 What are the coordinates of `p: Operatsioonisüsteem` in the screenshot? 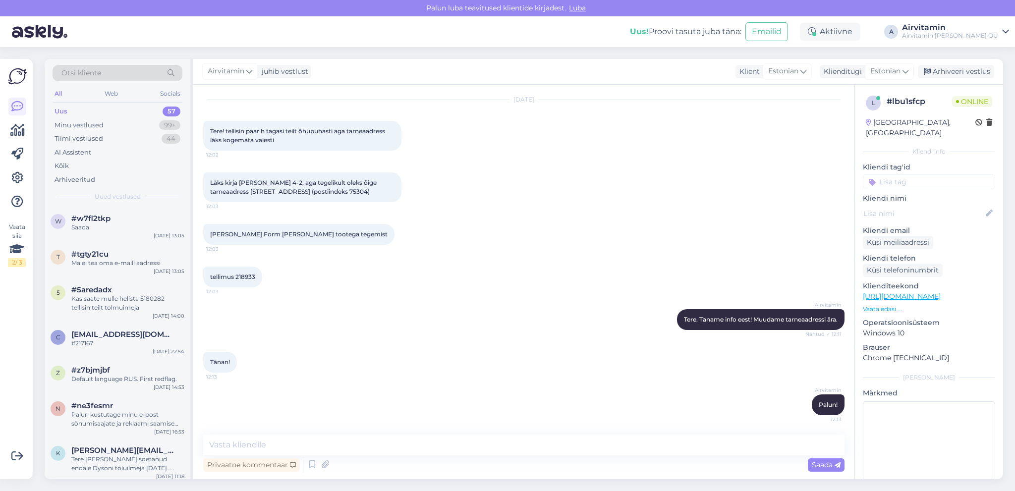 It's located at (929, 323).